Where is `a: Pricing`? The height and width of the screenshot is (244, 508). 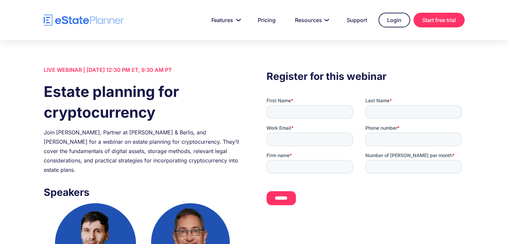 a: Pricing is located at coordinates (267, 20).